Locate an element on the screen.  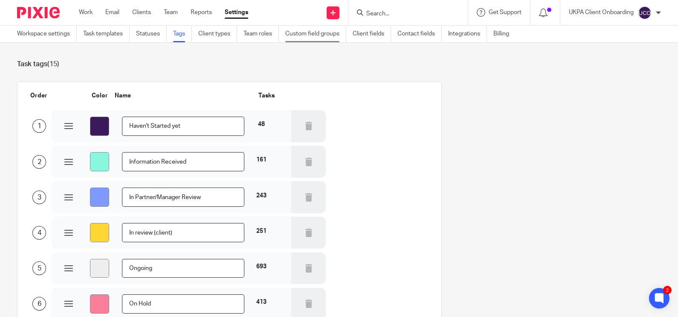
a: Custom field groups is located at coordinates (316, 34).